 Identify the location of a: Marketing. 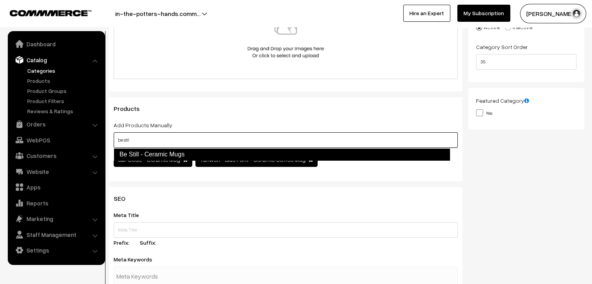
(56, 219).